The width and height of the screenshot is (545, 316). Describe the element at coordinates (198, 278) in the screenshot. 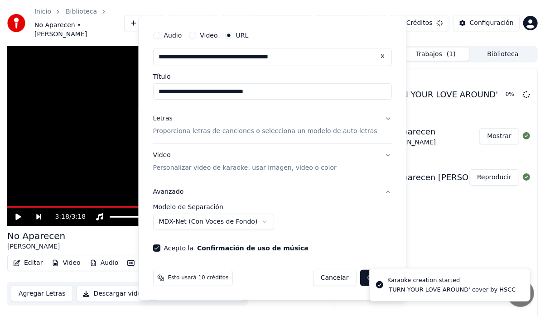

I see `span: Esto usará 10 créditos` at that location.